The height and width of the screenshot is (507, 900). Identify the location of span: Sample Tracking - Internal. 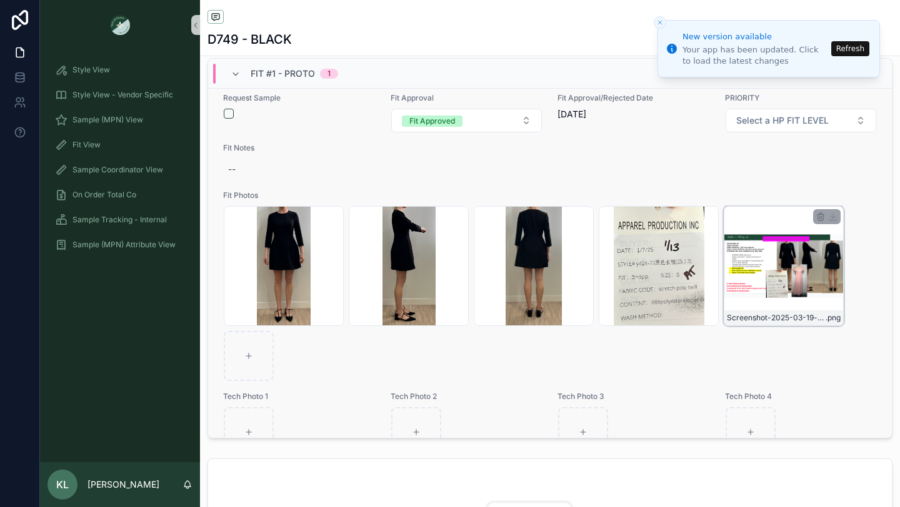
(119, 220).